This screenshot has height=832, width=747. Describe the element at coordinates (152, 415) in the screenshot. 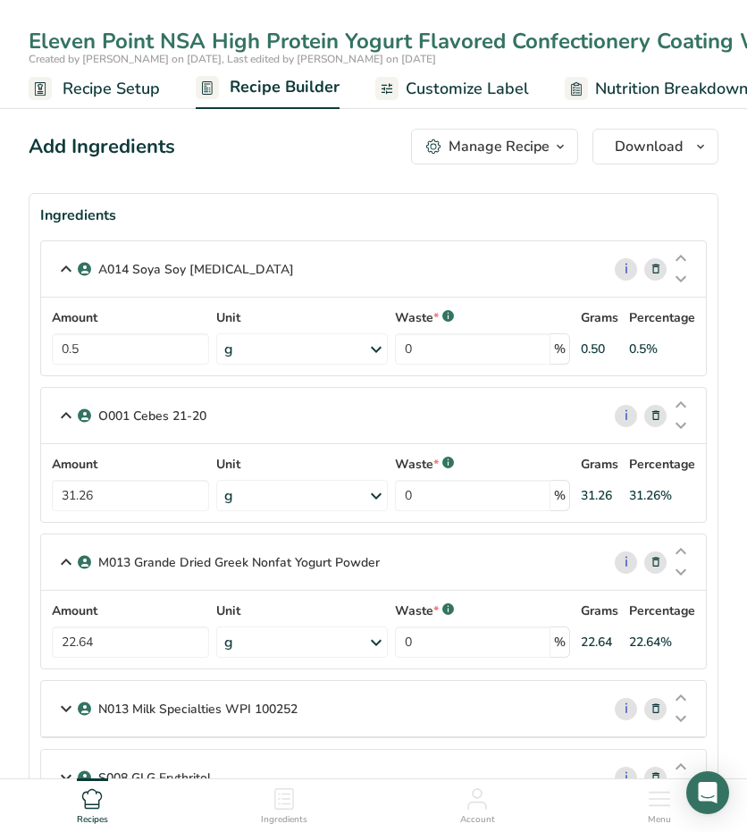

I see `p: O001 Cebes 21-20` at that location.